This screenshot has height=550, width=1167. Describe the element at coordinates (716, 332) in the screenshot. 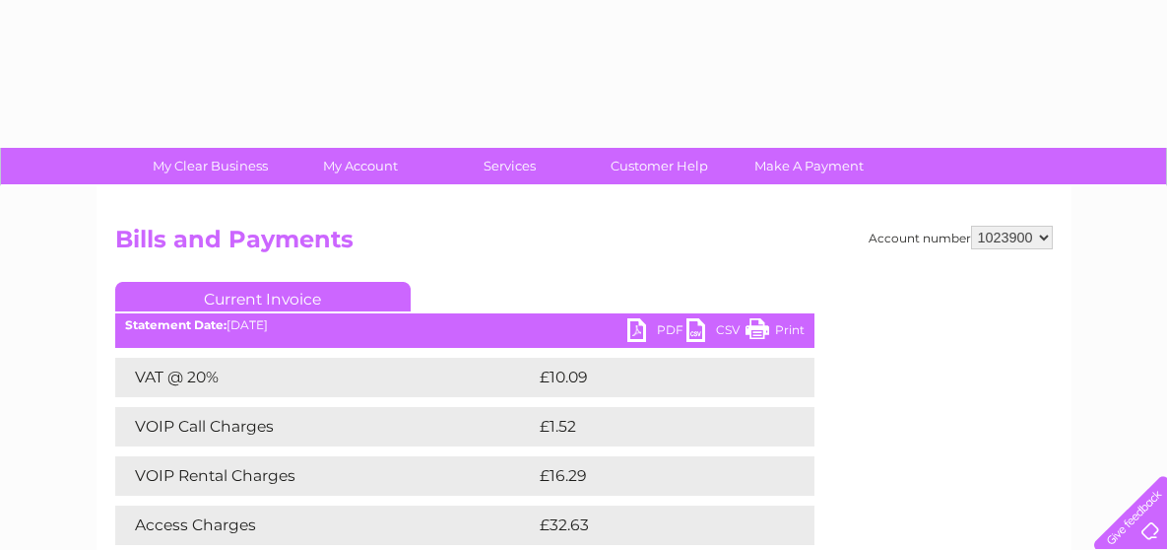

I see `a: CSV` at that location.